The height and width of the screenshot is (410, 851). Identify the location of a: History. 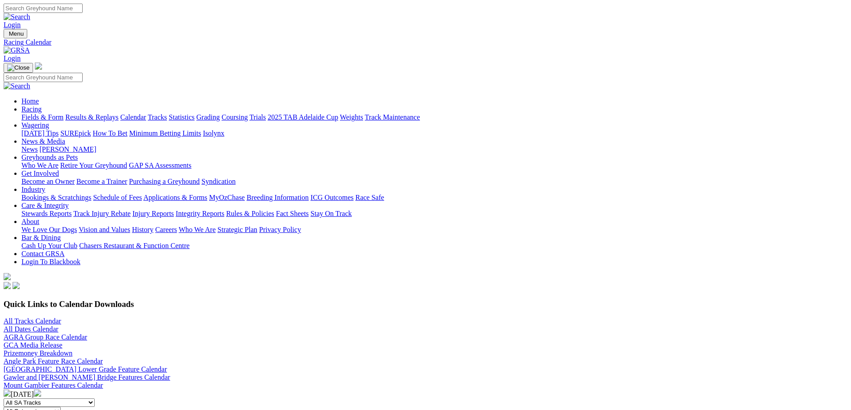
(142, 230).